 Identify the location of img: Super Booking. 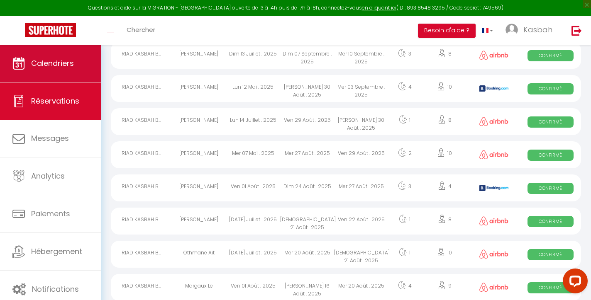
(50, 30).